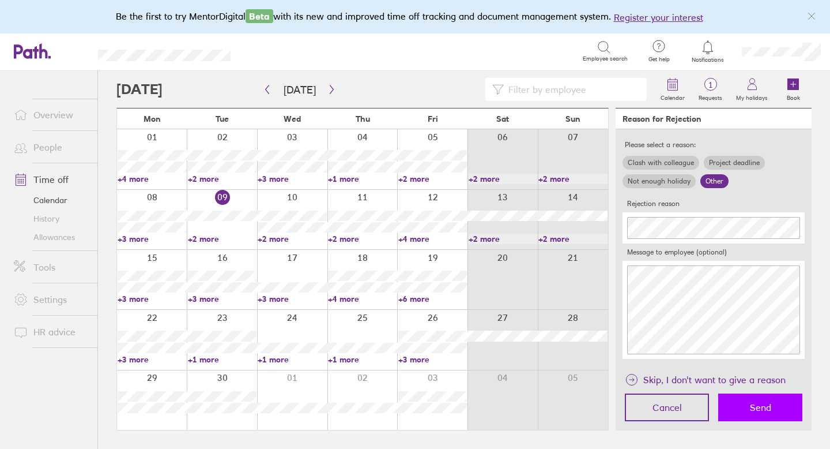 This screenshot has width=830, height=449. What do you see at coordinates (51, 332) in the screenshot?
I see `a: HR advice` at bounding box center [51, 332].